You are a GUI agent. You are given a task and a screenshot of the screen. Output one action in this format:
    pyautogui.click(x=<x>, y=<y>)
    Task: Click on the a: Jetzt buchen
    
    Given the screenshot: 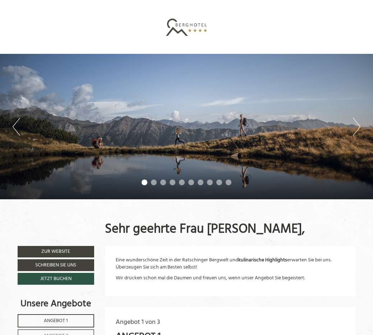 What is the action you would take?
    pyautogui.click(x=56, y=279)
    